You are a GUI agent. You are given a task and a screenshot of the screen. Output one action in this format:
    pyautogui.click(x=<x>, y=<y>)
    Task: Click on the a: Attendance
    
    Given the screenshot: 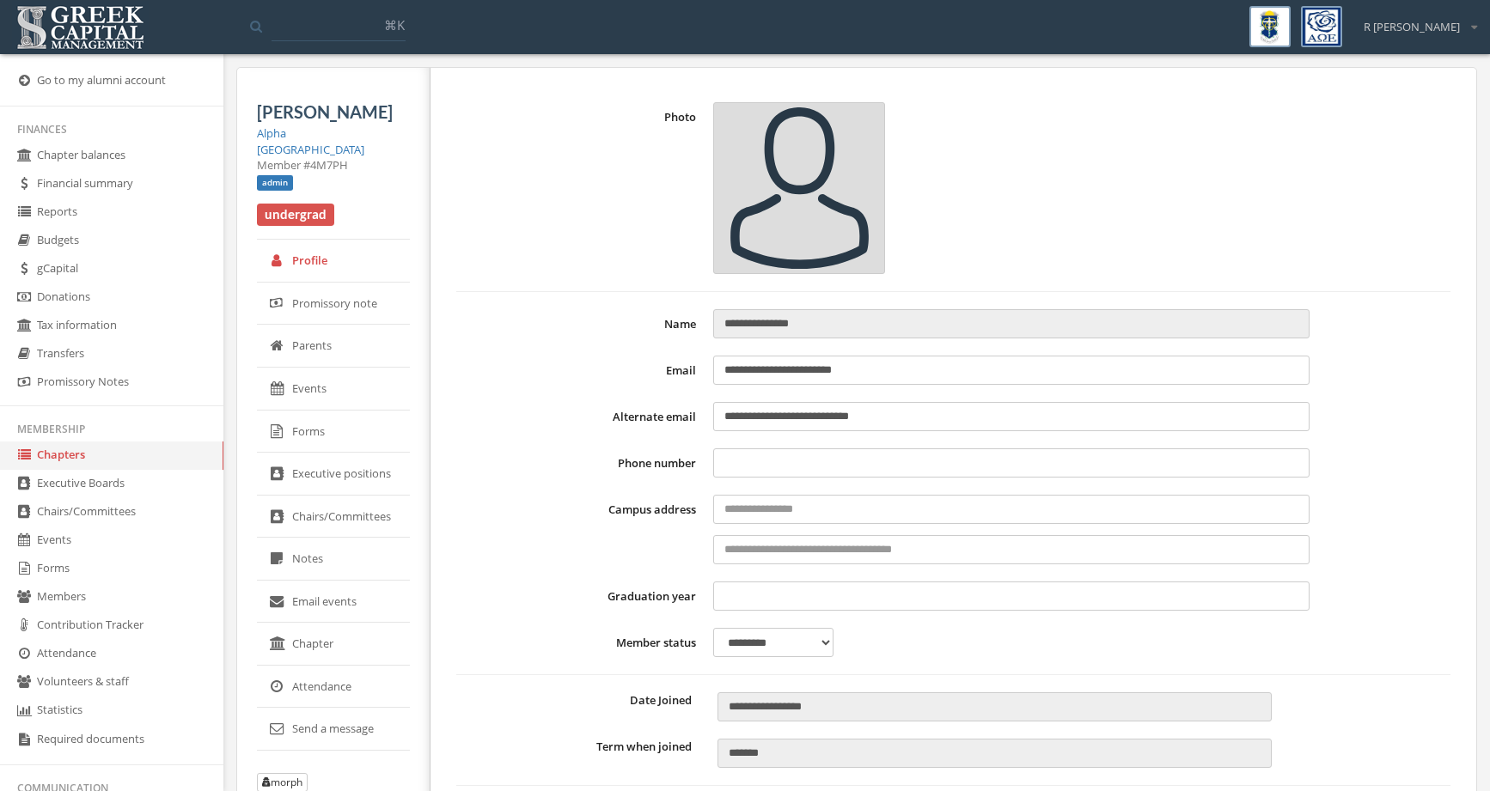 What is the action you would take?
    pyautogui.click(x=333, y=687)
    